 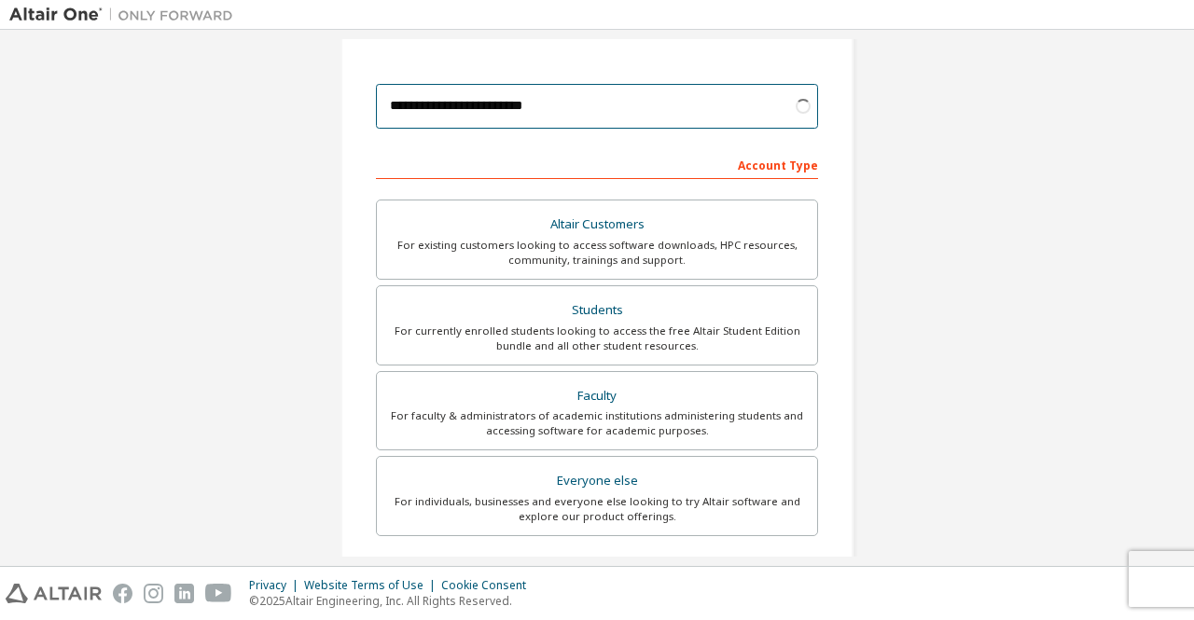 I want to click on div: Students, so click(x=597, y=311).